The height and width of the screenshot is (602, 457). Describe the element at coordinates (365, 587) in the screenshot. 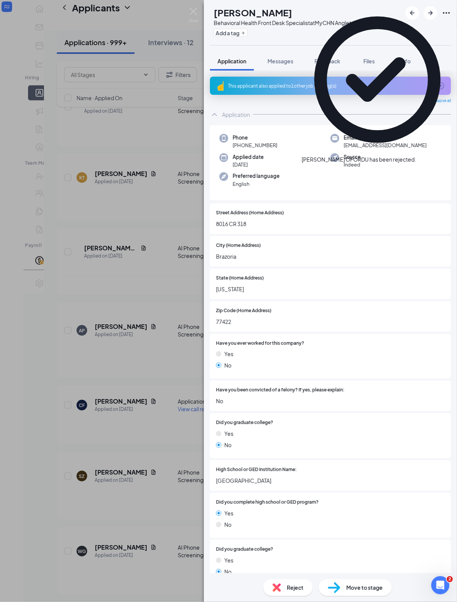

I see `span: Move to stage` at that location.